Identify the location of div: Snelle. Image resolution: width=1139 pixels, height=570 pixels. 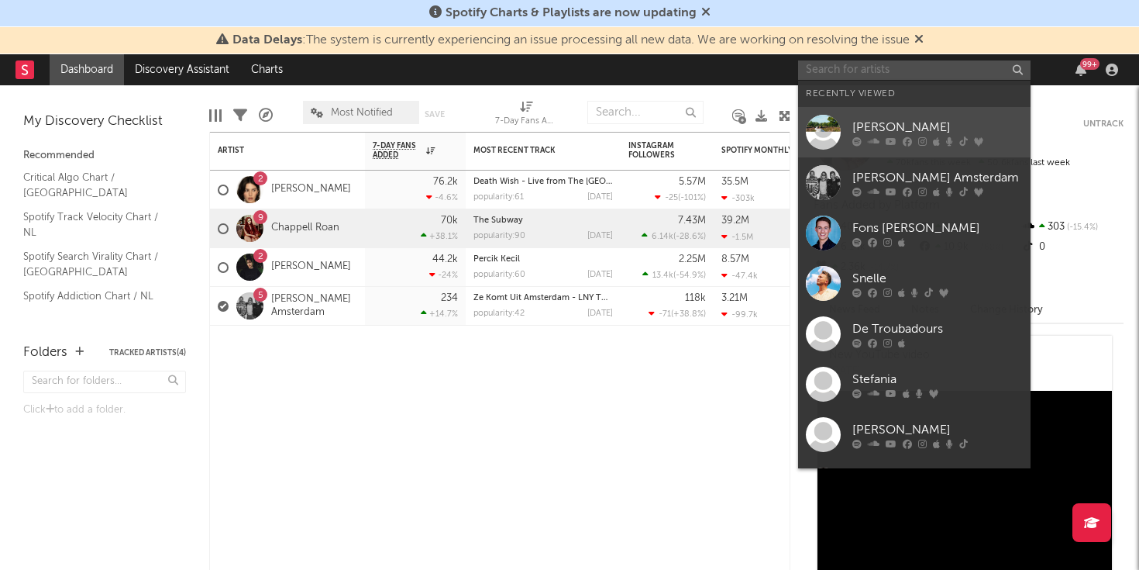
(938, 278).